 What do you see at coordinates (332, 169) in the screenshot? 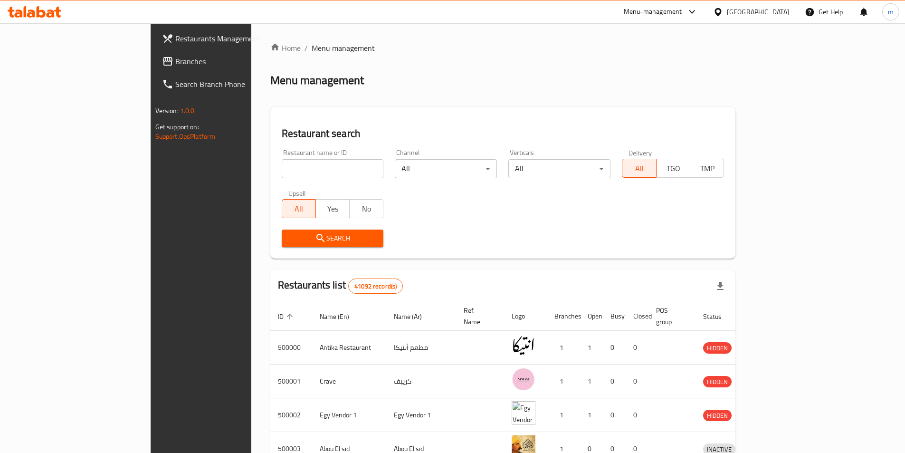
I see `input: Search for restaurant name or ID..` at bounding box center [332, 169].